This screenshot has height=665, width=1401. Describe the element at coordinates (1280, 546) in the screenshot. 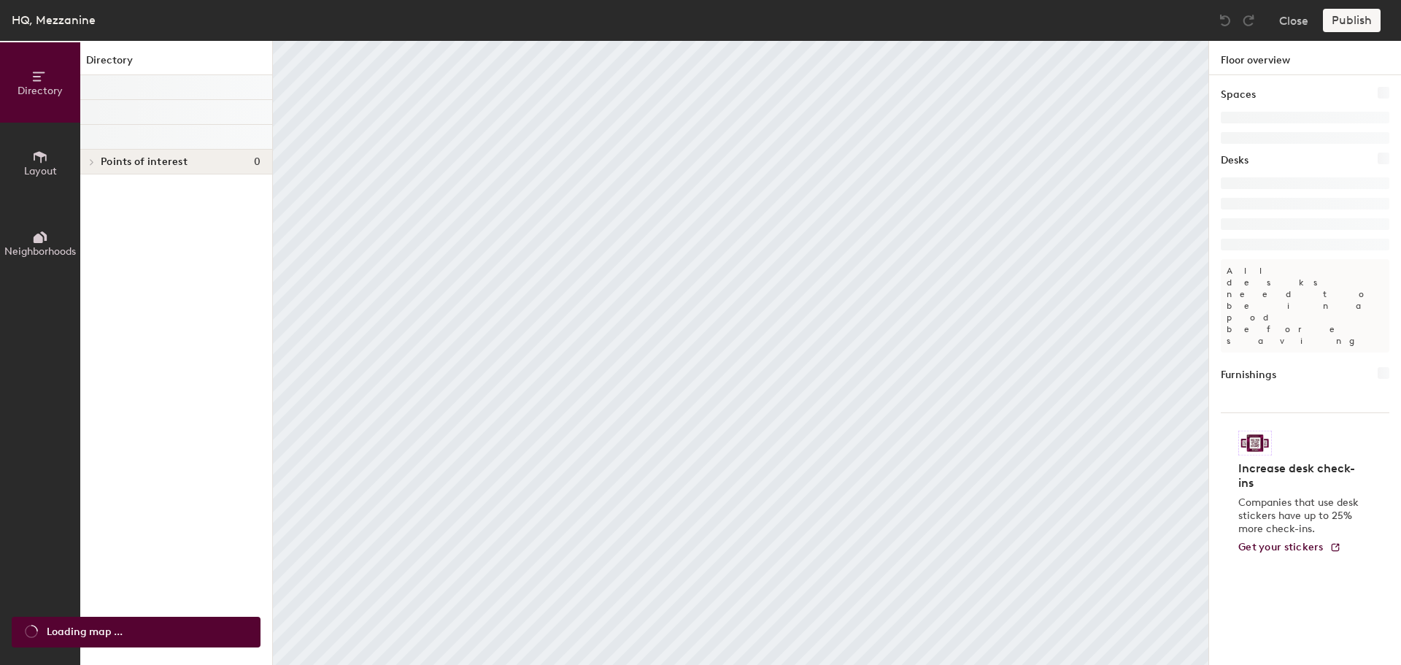

I see `span: Get your stickers` at that location.